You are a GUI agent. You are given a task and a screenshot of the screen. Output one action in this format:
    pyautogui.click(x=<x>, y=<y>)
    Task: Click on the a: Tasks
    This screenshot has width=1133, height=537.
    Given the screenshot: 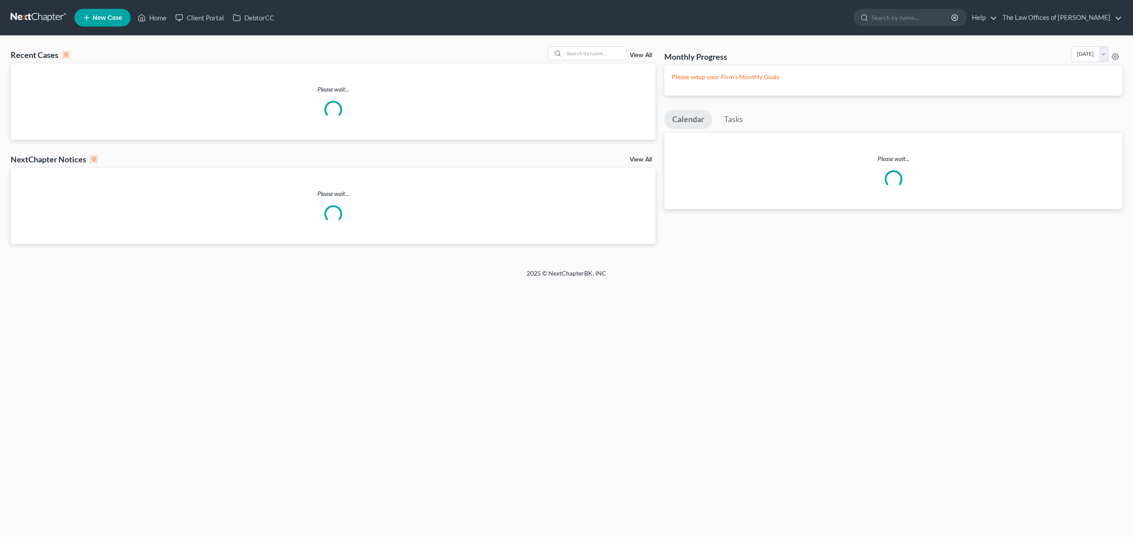 What is the action you would take?
    pyautogui.click(x=733, y=120)
    